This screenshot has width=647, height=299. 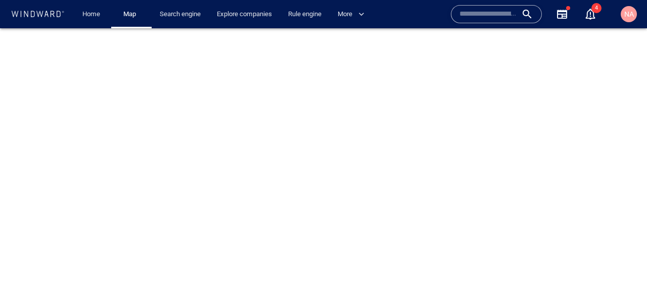 I want to click on button: Explore companies, so click(x=244, y=14).